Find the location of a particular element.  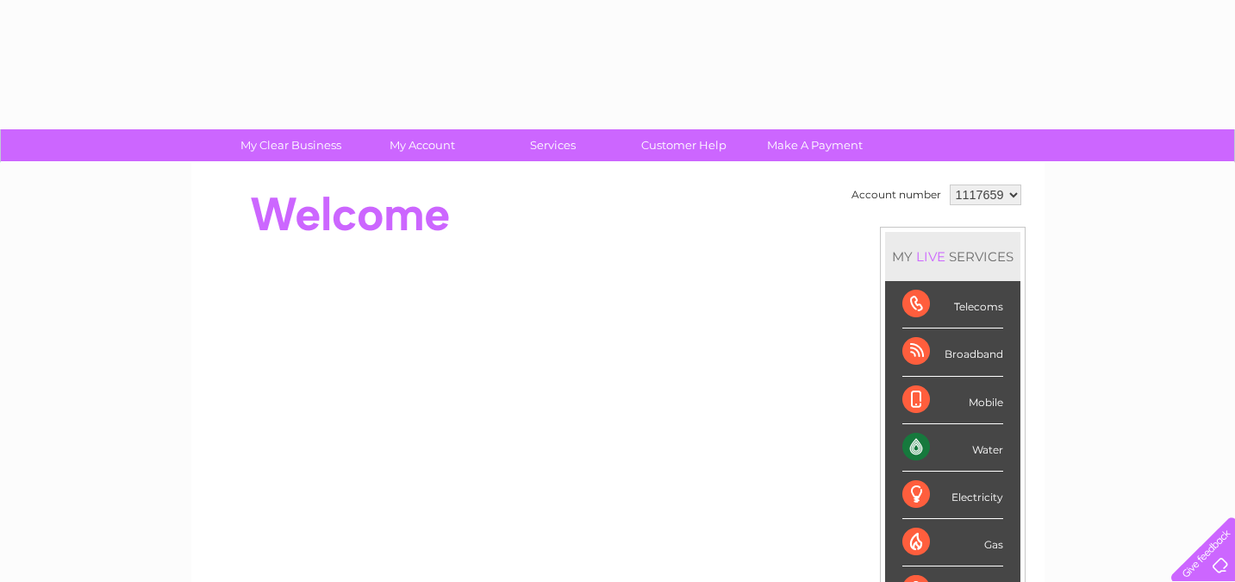

td: Account number is located at coordinates (896, 195).